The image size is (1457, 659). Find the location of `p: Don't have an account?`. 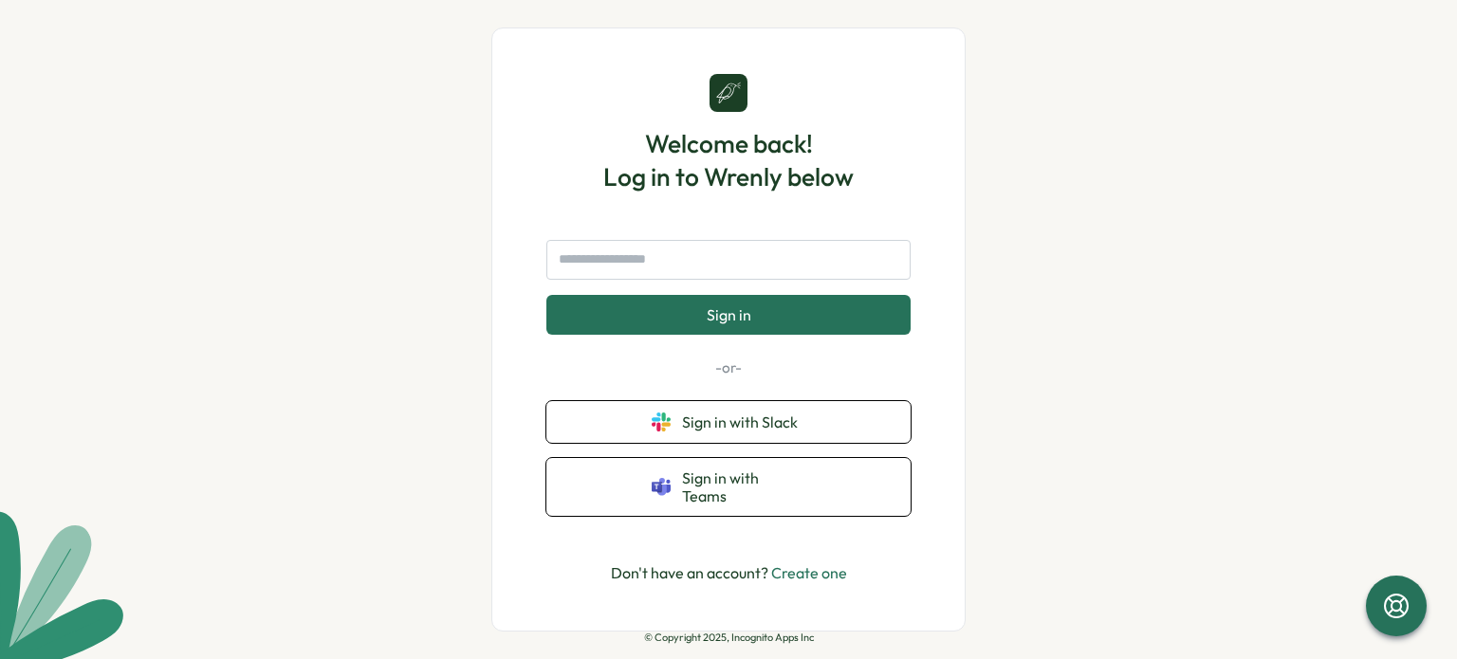

p: Don't have an account? is located at coordinates (729, 573).